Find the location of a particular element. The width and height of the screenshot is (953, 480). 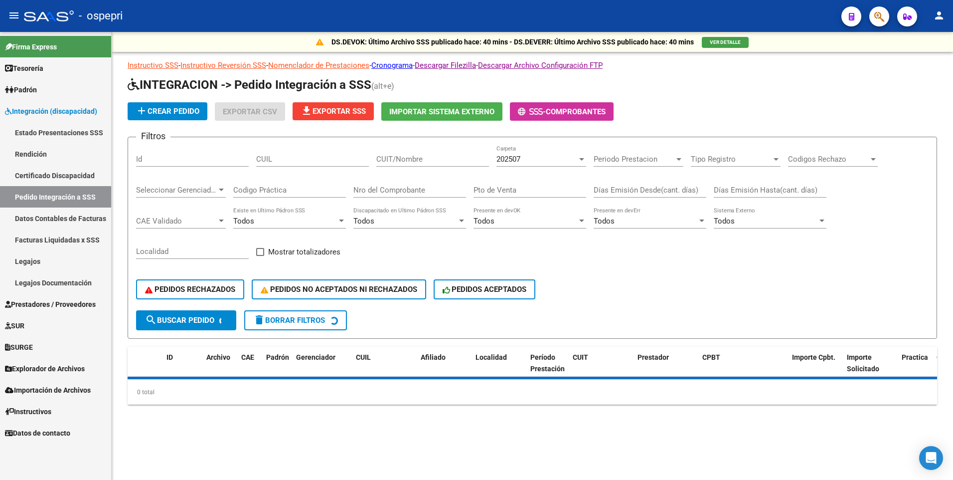

datatable-header-cell: CPBT is located at coordinates (743, 368).